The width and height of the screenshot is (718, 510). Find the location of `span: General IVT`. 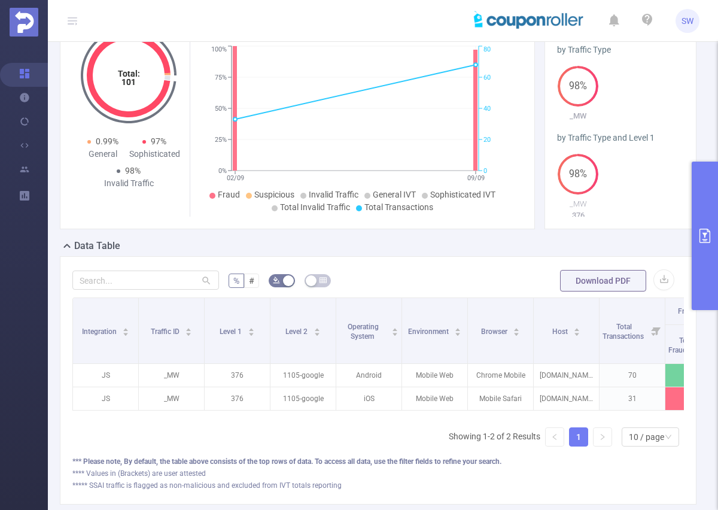

span: General IVT is located at coordinates (394, 194).